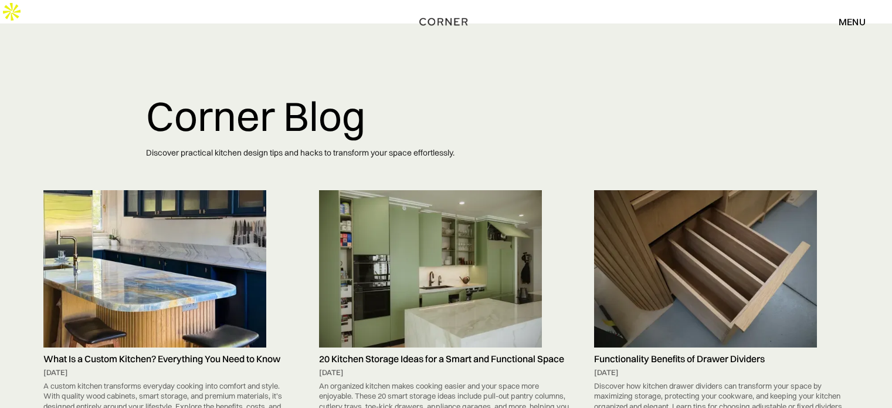 This screenshot has height=408, width=892. I want to click on h1: Corner Blog, so click(446, 116).